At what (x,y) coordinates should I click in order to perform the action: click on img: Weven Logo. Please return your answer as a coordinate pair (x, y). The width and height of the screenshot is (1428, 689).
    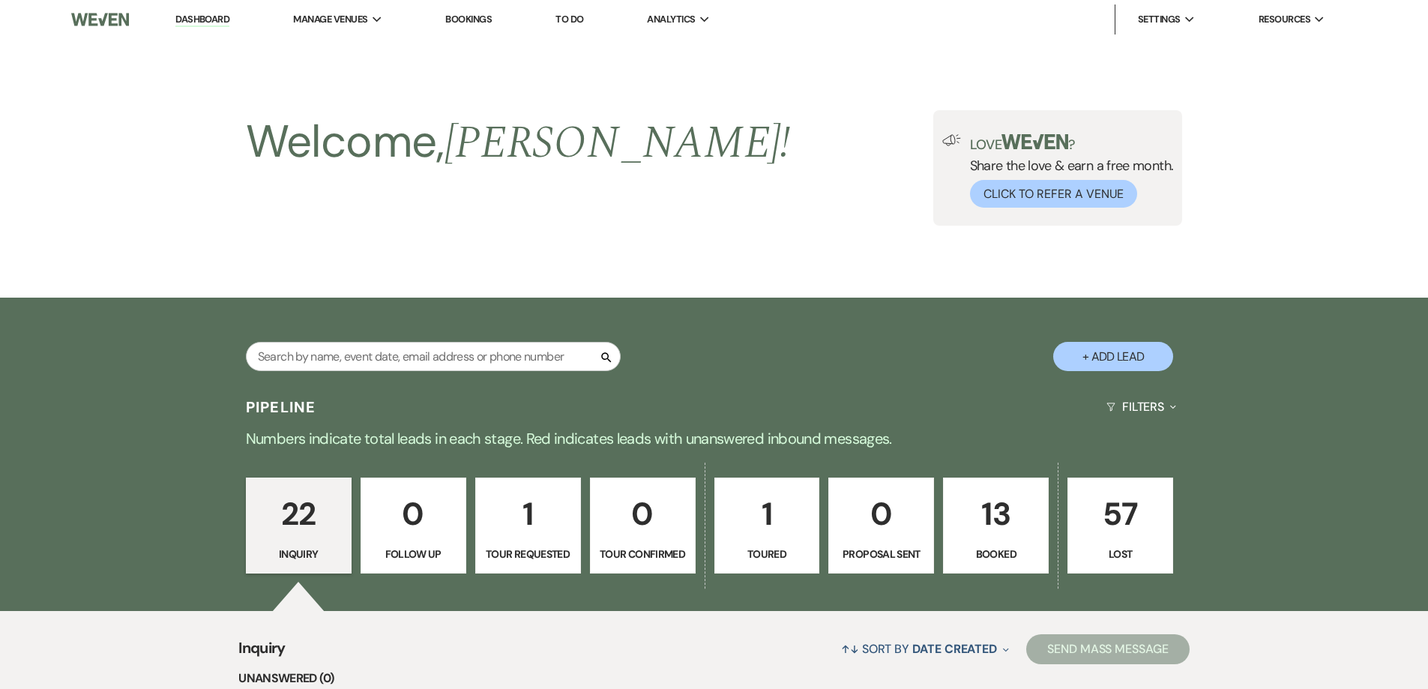
    Looking at the image, I should click on (100, 19).